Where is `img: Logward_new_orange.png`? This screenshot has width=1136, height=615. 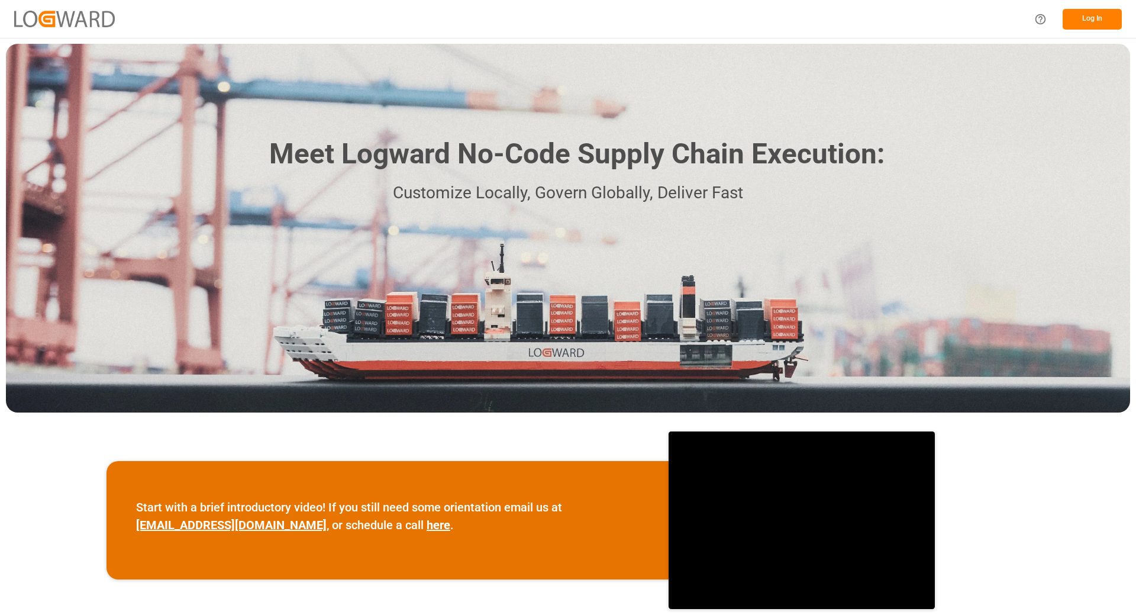 img: Logward_new_orange.png is located at coordinates (65, 18).